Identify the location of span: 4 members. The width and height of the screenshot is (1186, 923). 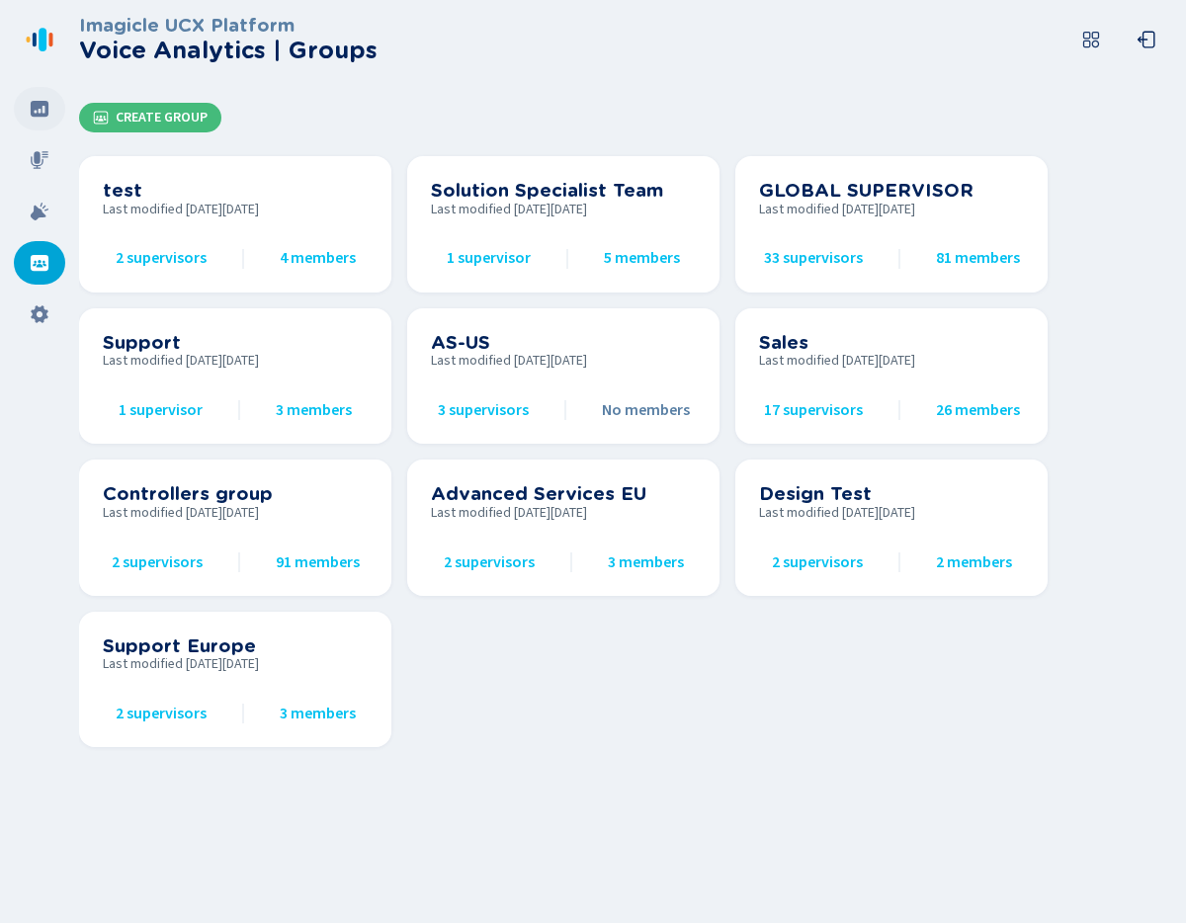
(317, 258).